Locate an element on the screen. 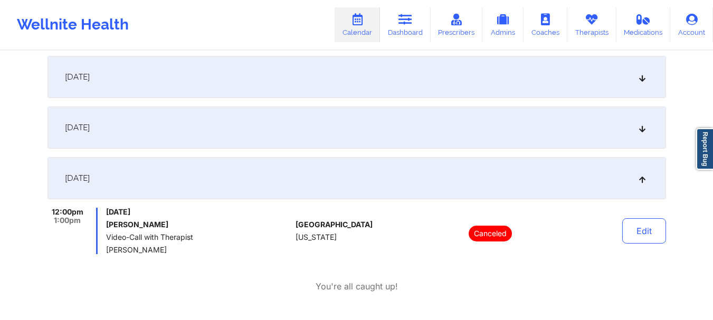 The width and height of the screenshot is (713, 320). span: Video-Call with Therapist is located at coordinates (198, 237).